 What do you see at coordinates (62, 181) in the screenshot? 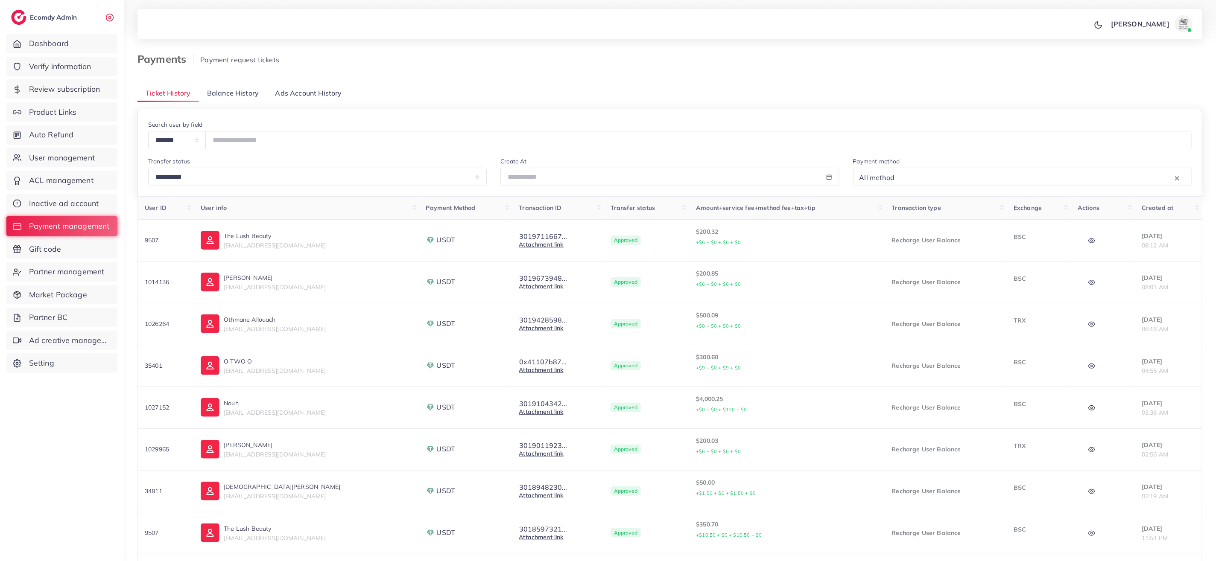
I see `a: ACL management` at bounding box center [62, 181].